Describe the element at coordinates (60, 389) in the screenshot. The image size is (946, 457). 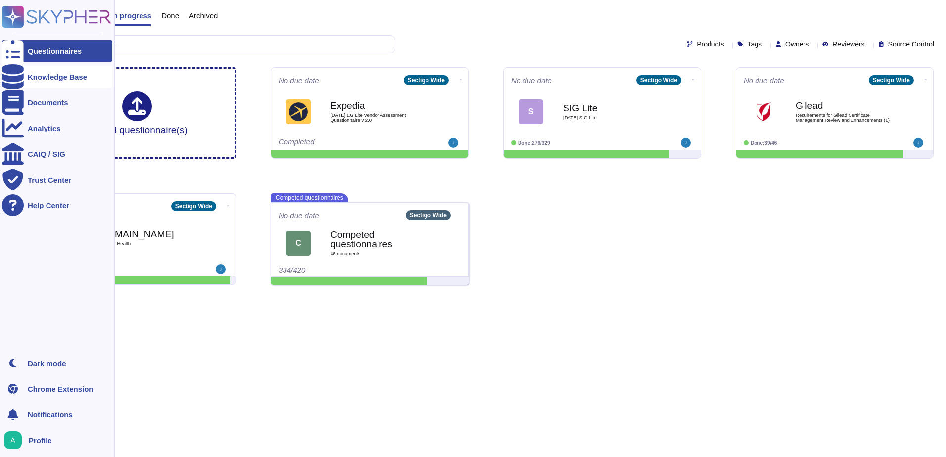
I see `div: Chrome Extension` at that location.